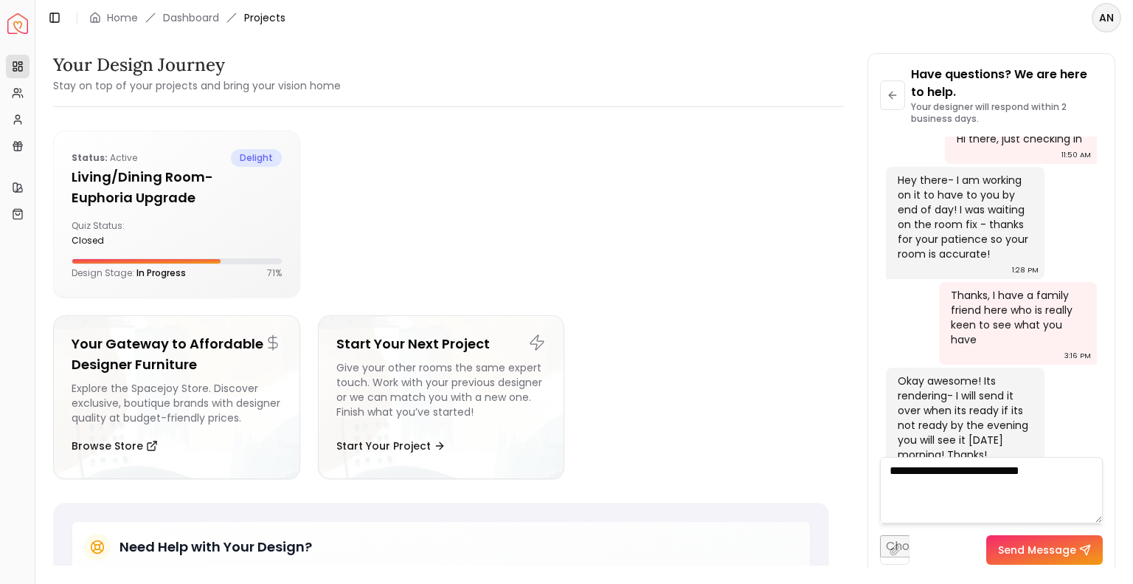 This screenshot has height=584, width=1133. I want to click on p: active, so click(104, 158).